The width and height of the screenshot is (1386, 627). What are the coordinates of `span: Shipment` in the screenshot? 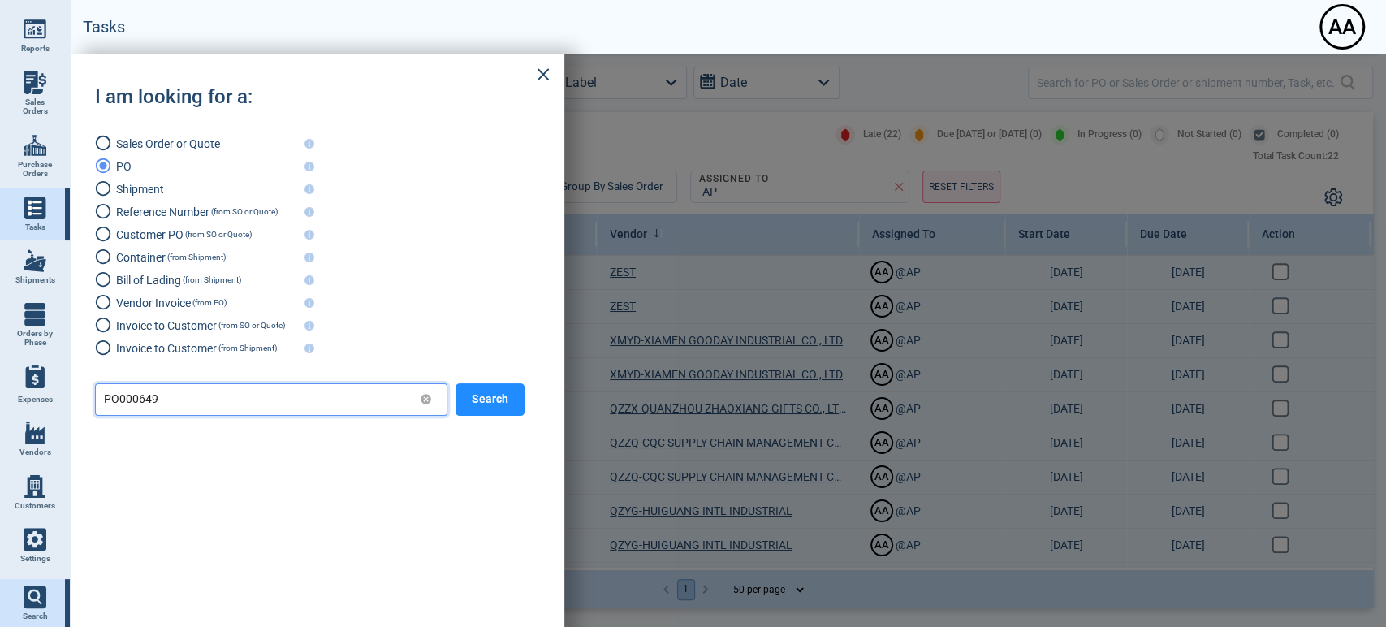 It's located at (140, 189).